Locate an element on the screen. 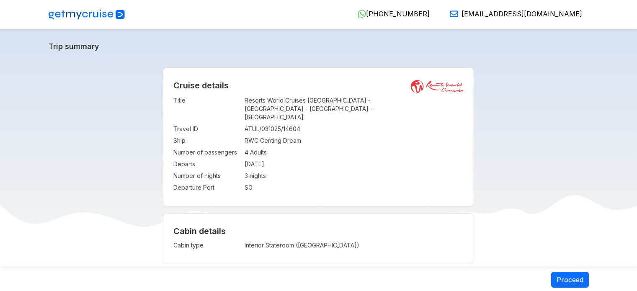 This screenshot has width=637, height=291. td: Cabin type is located at coordinates (207, 246).